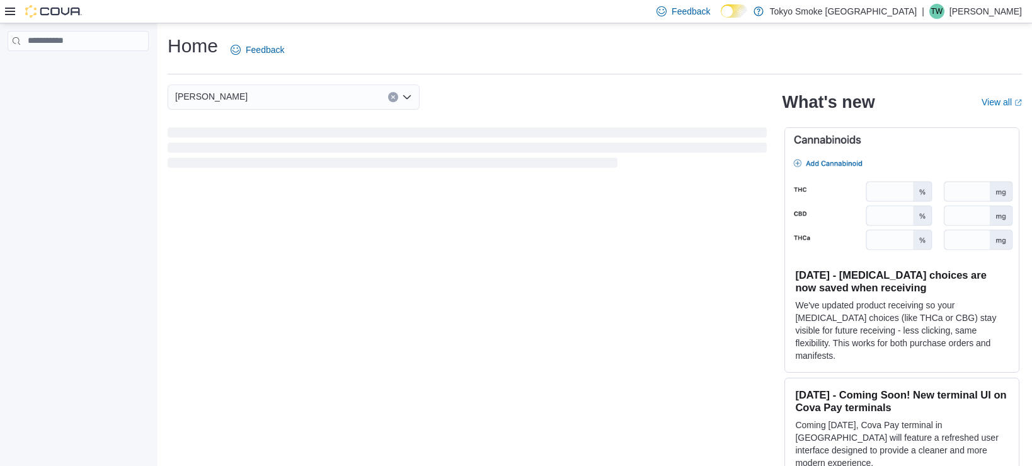 The width and height of the screenshot is (1032, 466). I want to click on div: Tre Willis, so click(937, 11).